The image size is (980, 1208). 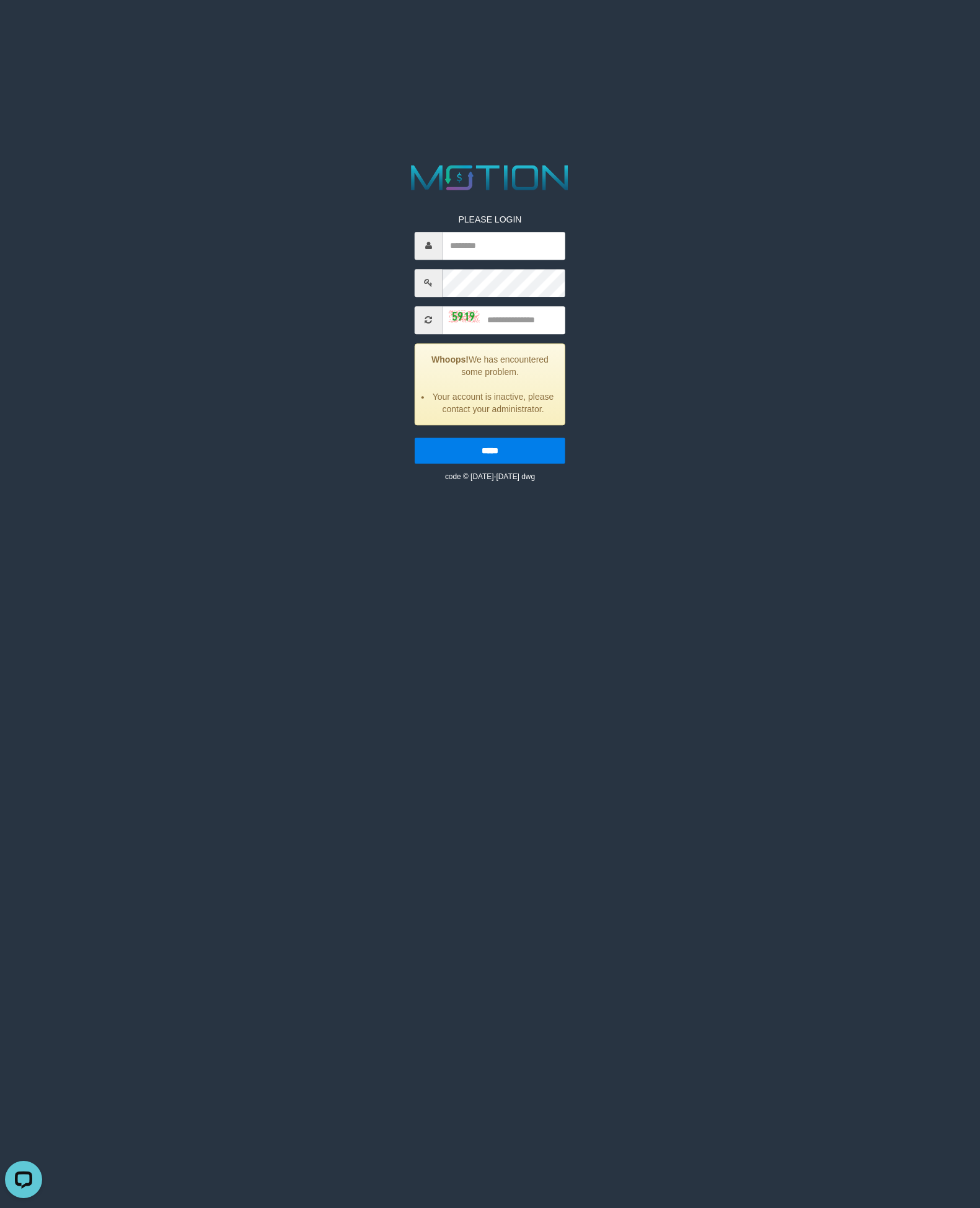 I want to click on strong: Whoops!, so click(x=450, y=360).